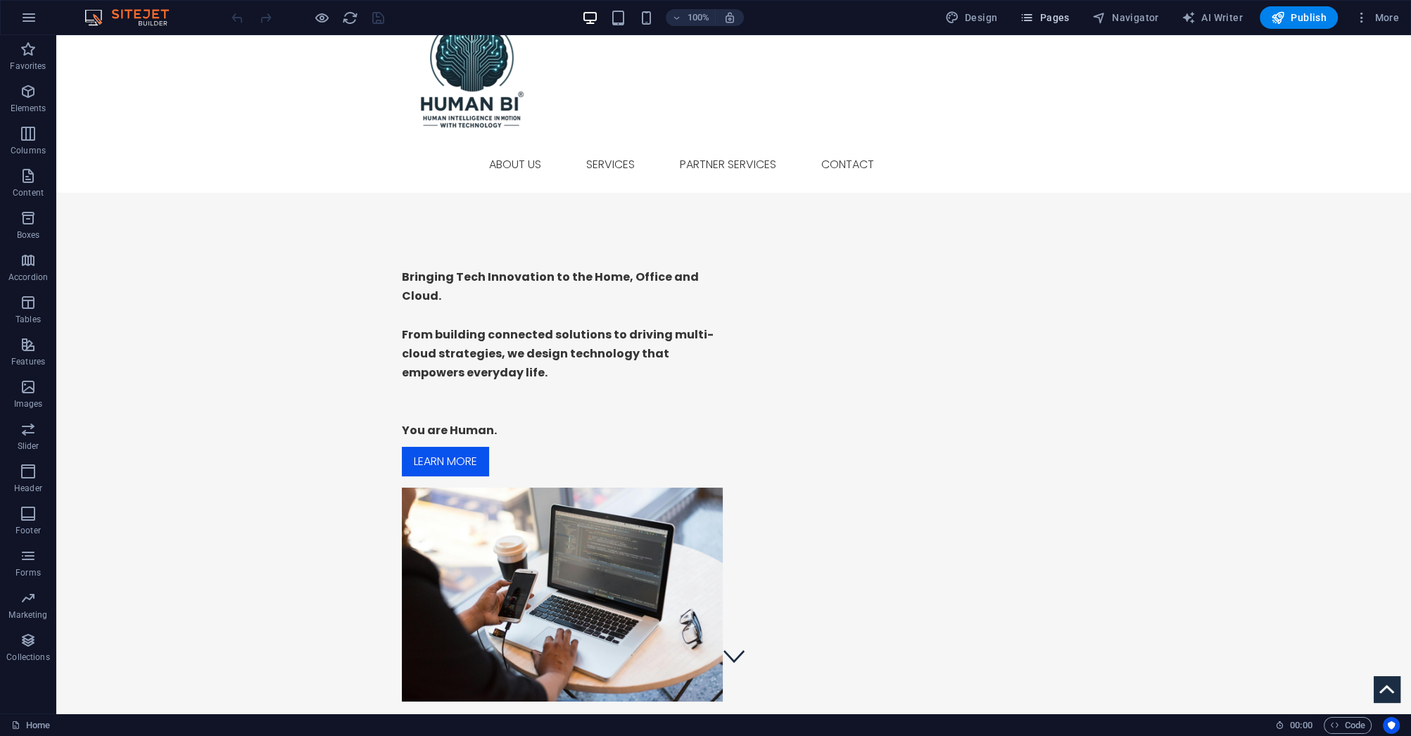 The height and width of the screenshot is (736, 1411). I want to click on p: Header, so click(28, 488).